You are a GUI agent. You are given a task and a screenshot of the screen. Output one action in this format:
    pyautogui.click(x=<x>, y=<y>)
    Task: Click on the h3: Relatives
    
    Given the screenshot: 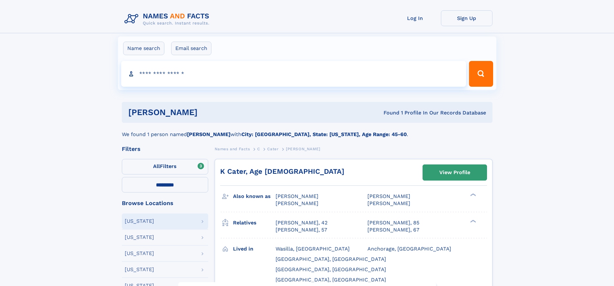 What is the action you would take?
    pyautogui.click(x=254, y=223)
    